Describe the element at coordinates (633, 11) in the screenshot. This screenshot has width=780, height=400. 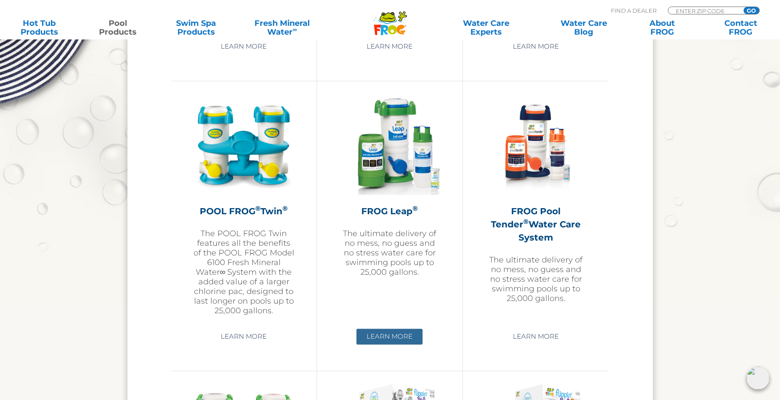
I see `p: Find A Dealer` at that location.